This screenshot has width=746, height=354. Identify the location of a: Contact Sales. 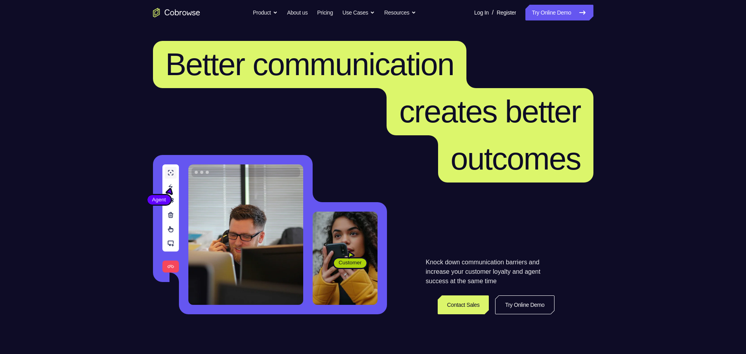
(463, 305).